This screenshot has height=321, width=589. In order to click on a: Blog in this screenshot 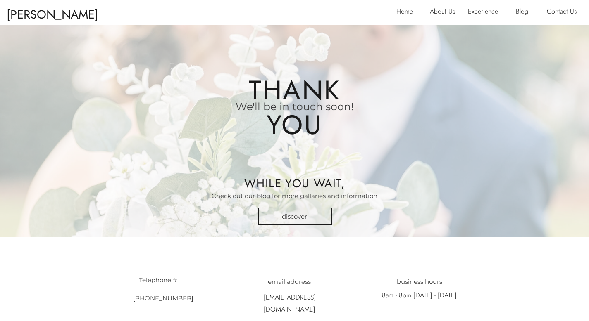, I will do `click(525, 12)`.